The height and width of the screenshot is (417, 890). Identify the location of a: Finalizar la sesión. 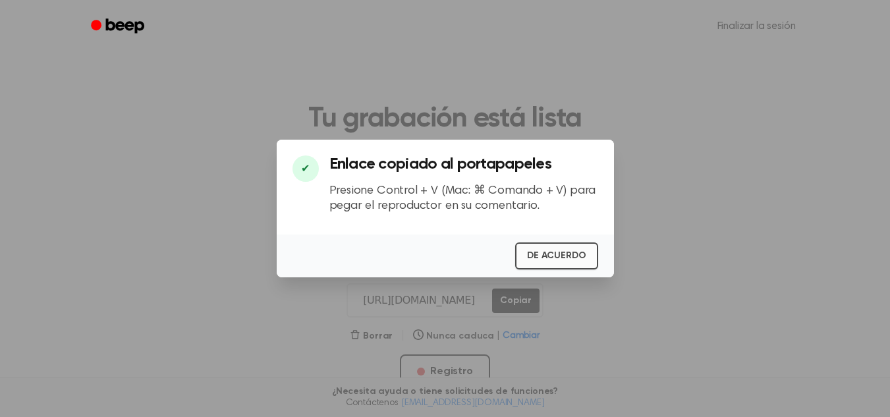
(756, 26).